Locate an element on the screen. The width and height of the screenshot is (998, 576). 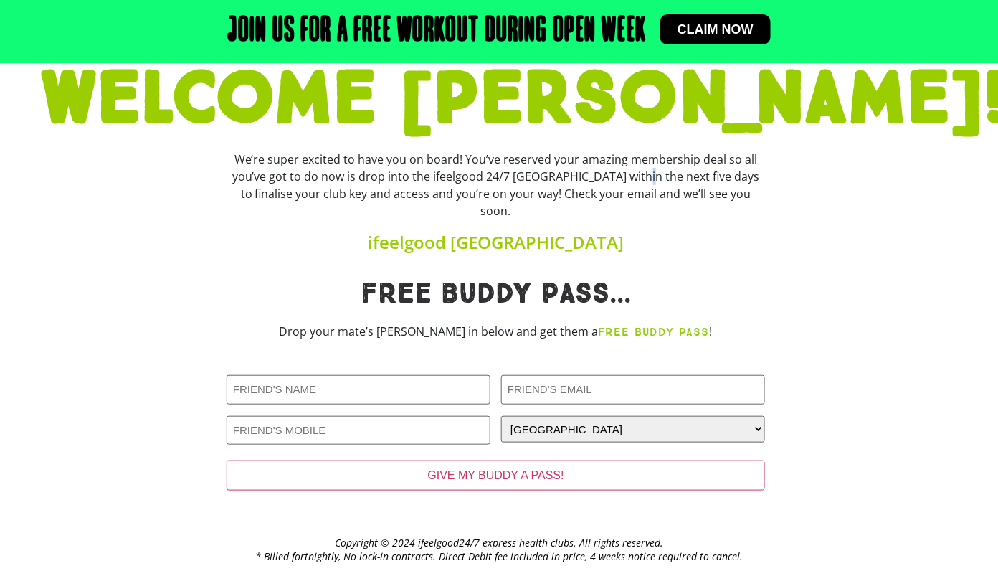
div: We’re super excited to have you on board! You’ve reserved your amazing membership deal so all you... is located at coordinates (496, 185).